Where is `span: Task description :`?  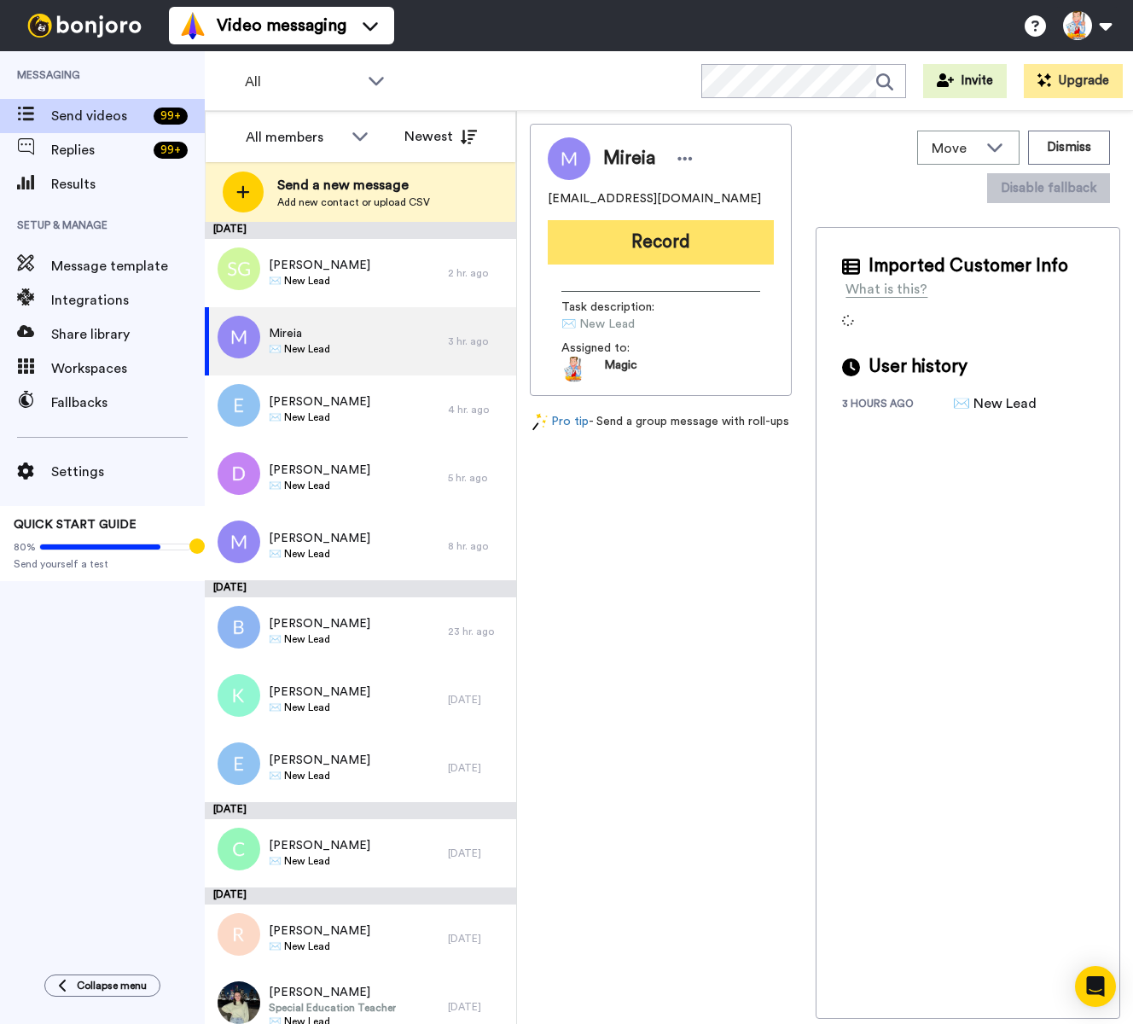 span: Task description : is located at coordinates (621, 307).